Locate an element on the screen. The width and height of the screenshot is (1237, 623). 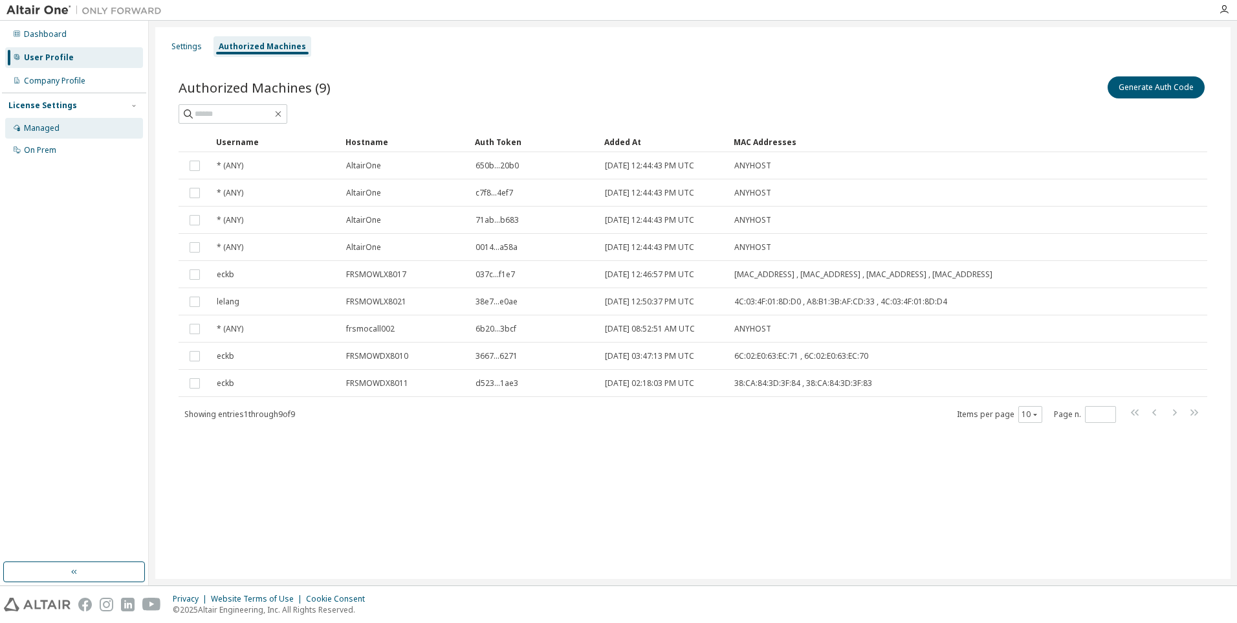
span: FRSMOWDX8011 is located at coordinates (377, 383).